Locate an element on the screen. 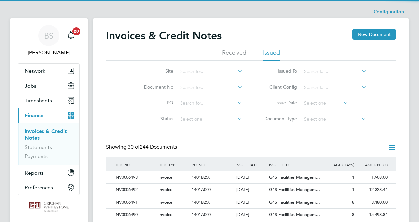 Image resolution: width=419 pixels, height=222 pixels. label: Issue Date is located at coordinates (278, 103).